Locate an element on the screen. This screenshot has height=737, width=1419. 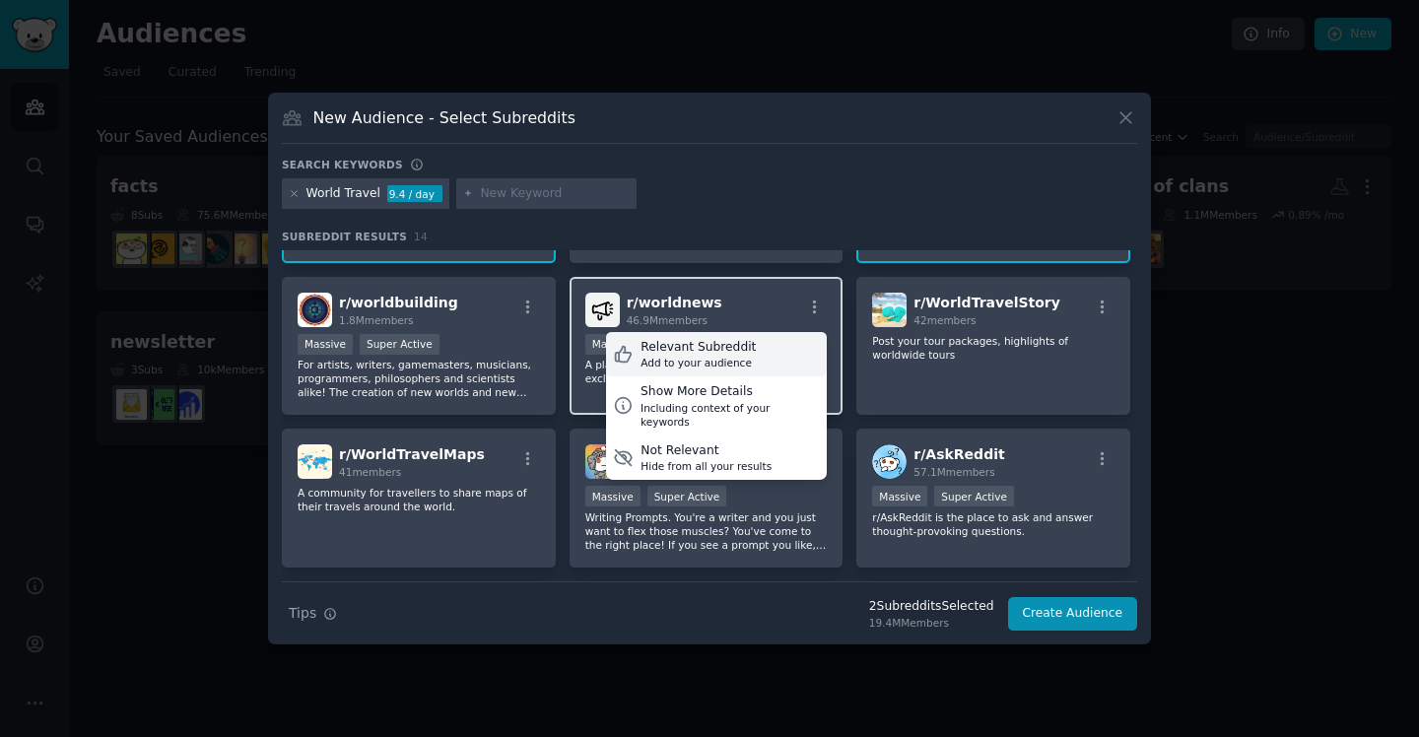
span: Subreddit Results is located at coordinates (344, 236).